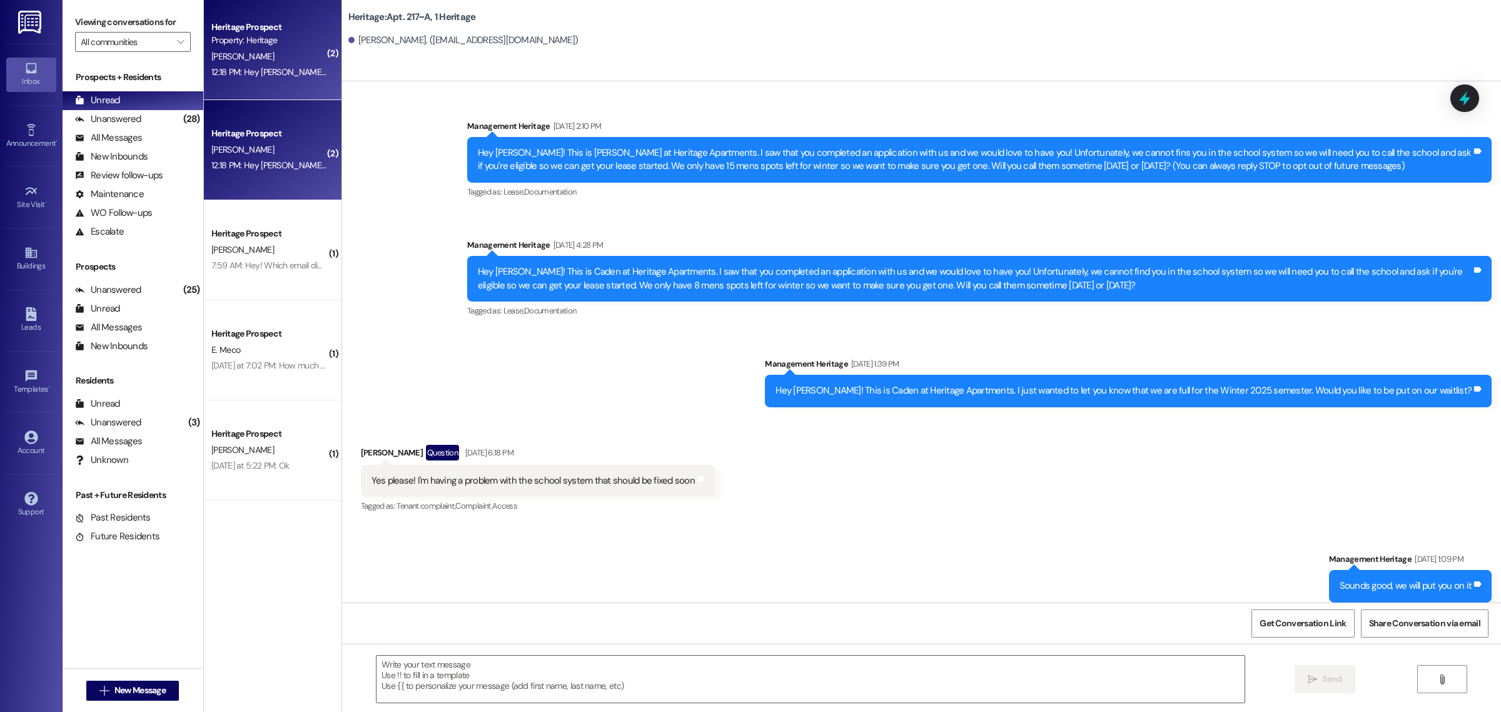 This screenshot has height=712, width=1501. I want to click on div: Property: Heritage, so click(269, 40).